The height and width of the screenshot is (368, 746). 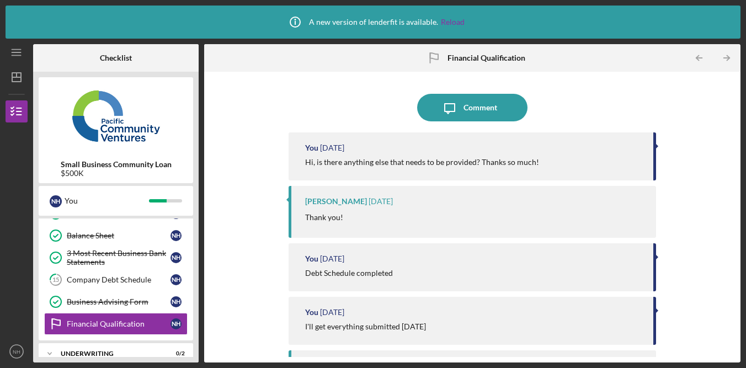 I want to click on button: NH, so click(x=17, y=352).